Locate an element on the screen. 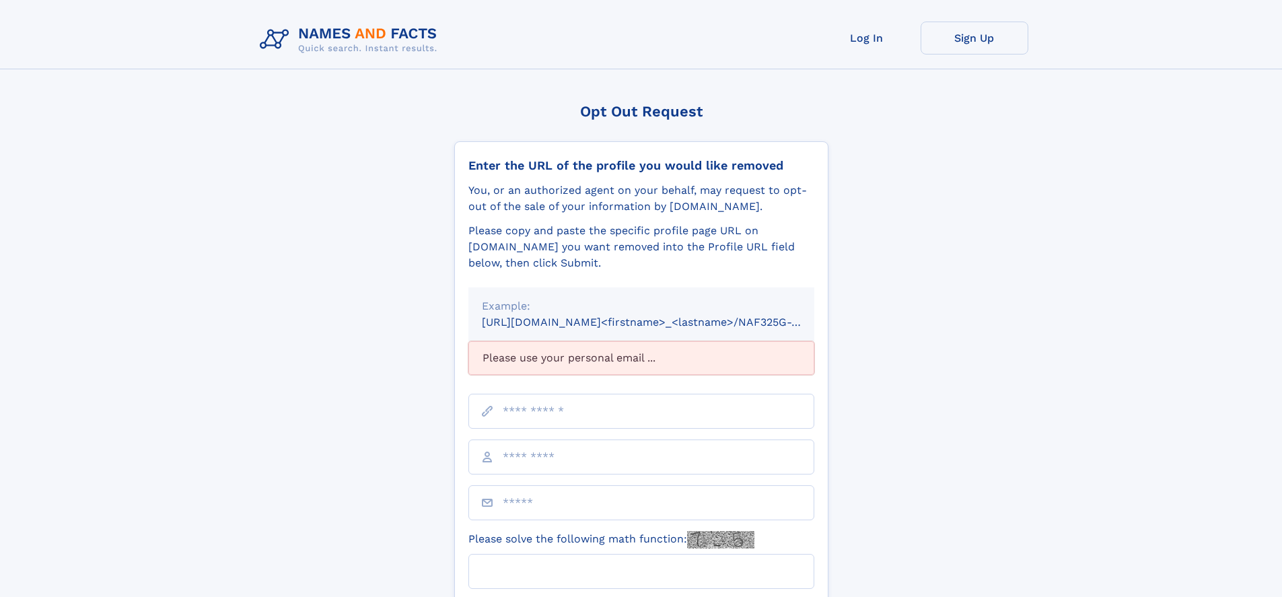 The image size is (1282, 597). div: You, or an authorized agent on your behalf, may request to opt-out of the sale of your informatio... is located at coordinates (641, 199).